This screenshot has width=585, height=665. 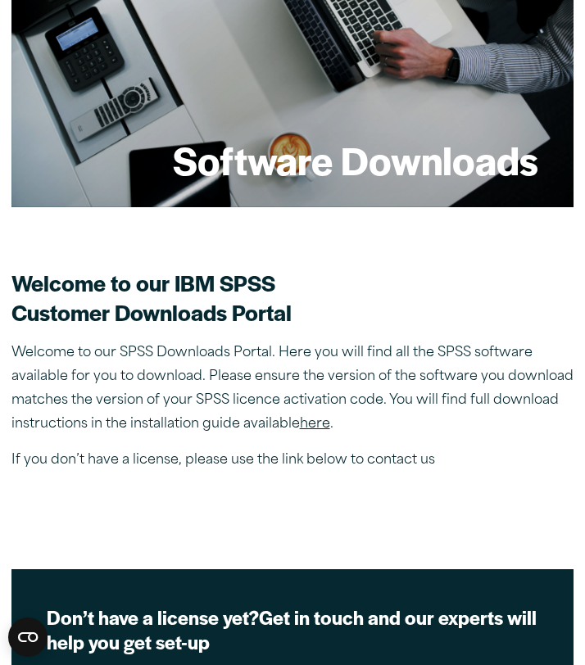 What do you see at coordinates (28, 637) in the screenshot?
I see `div: CookieBot Widget Contents` at bounding box center [28, 637].